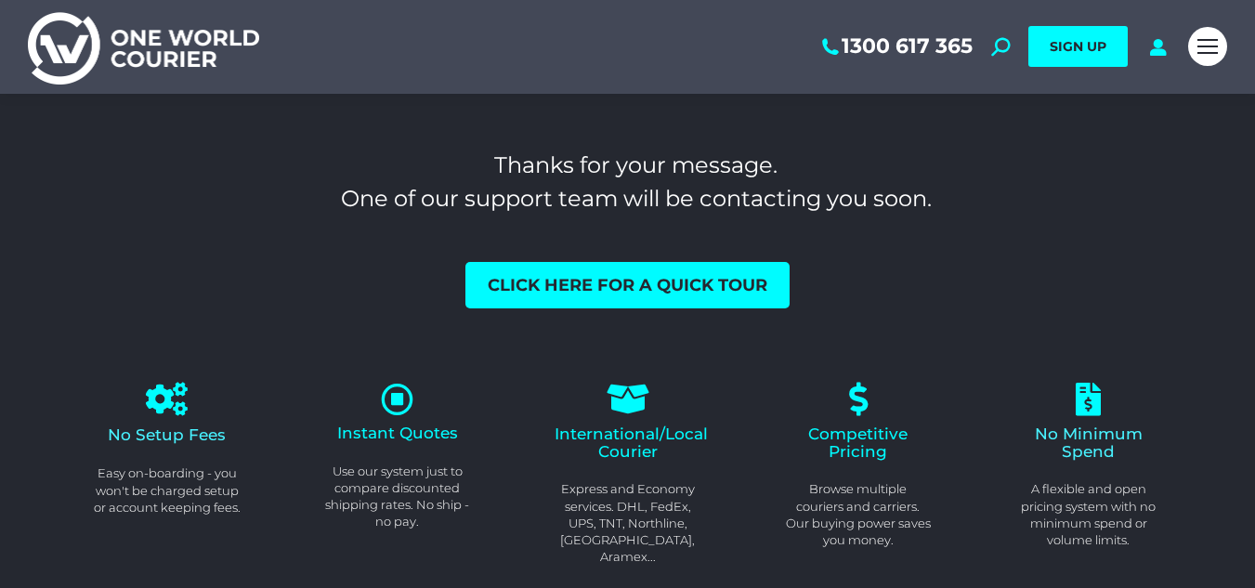 This screenshot has width=1255, height=588. What do you see at coordinates (1208, 46) in the screenshot?
I see `a: Mobile menu icon` at bounding box center [1208, 46].